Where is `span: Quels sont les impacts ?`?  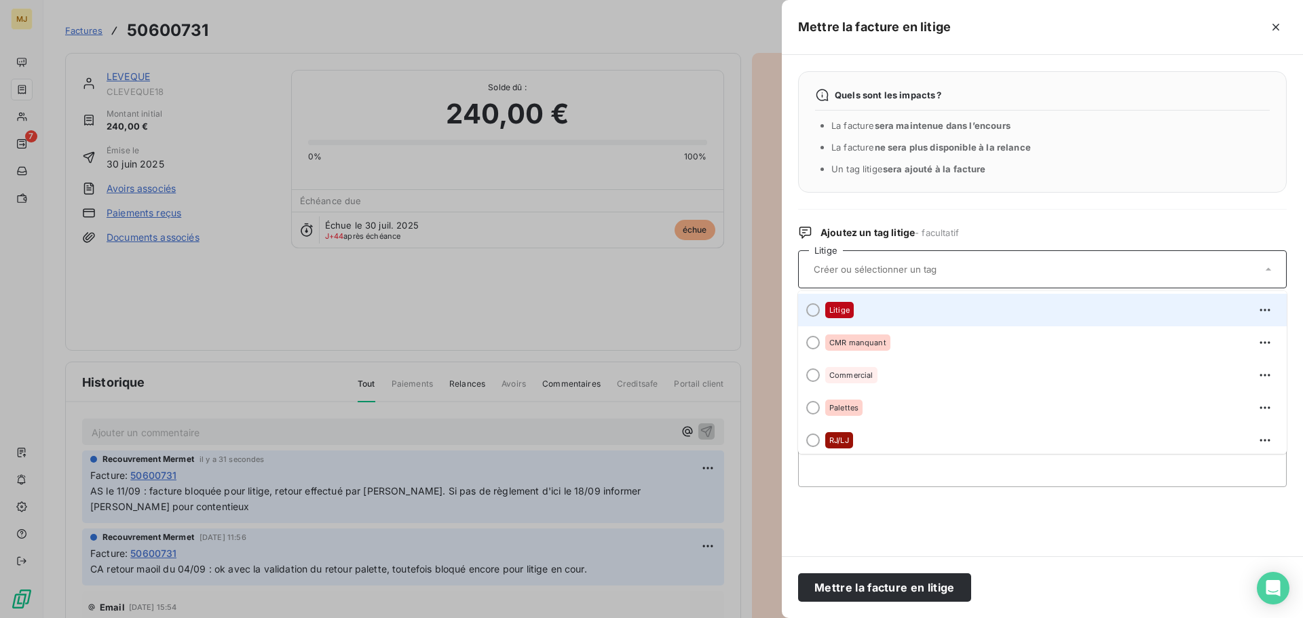
span: Quels sont les impacts ? is located at coordinates (889, 95).